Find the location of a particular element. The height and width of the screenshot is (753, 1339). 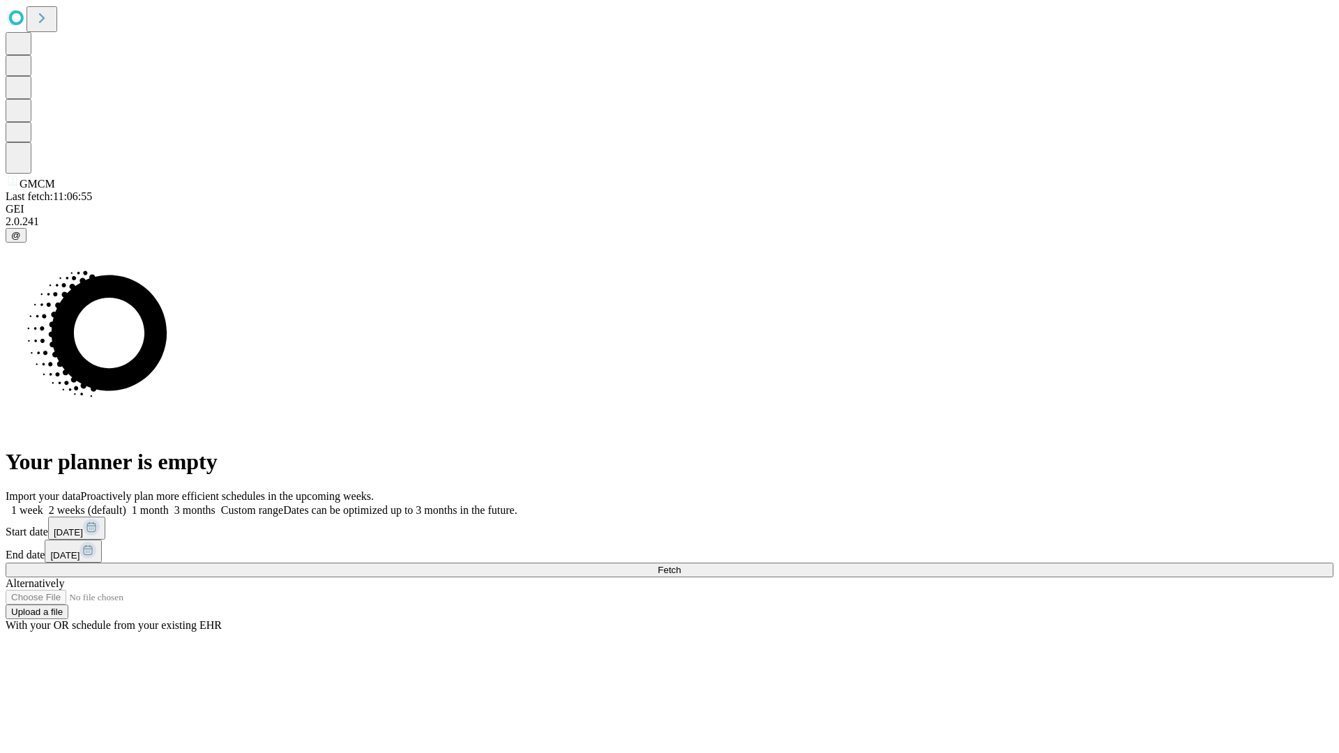

button: Fetch is located at coordinates (669, 570).